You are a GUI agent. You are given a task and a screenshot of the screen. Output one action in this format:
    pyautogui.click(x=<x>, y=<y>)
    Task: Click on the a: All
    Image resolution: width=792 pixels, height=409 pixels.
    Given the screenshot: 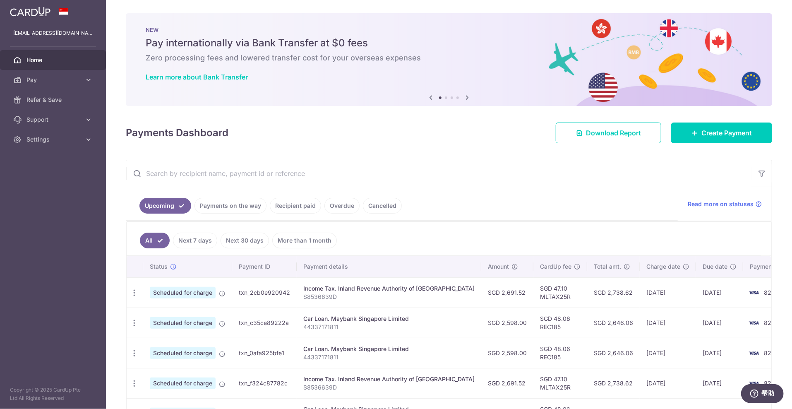 What is the action you would take?
    pyautogui.click(x=155, y=241)
    